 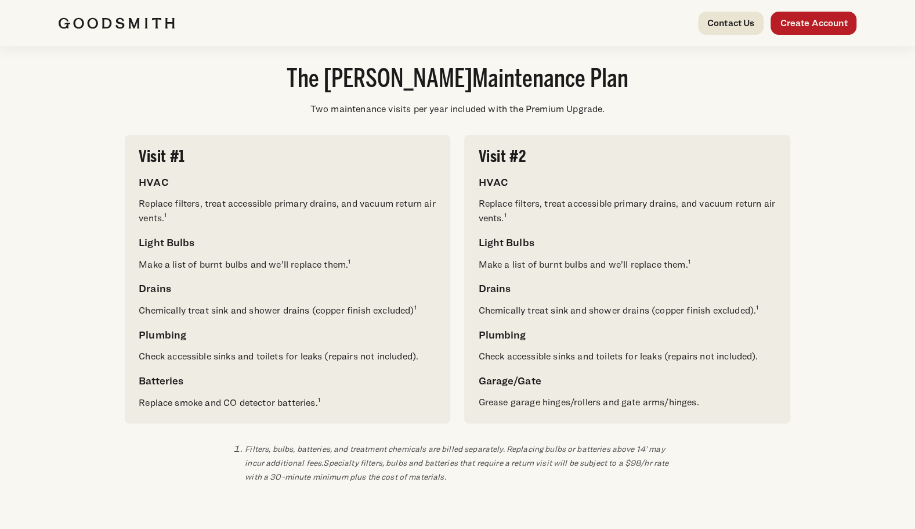 I want to click on em: Filters, bulbs, batteries, and treatment chemicals are billed separately. Replacing bulbs or batt..., so click(x=457, y=462).